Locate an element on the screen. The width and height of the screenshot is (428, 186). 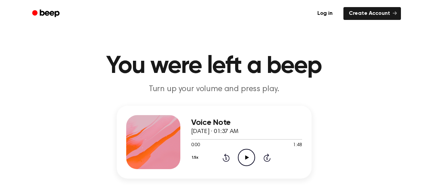
span: 1:48 is located at coordinates (297, 145).